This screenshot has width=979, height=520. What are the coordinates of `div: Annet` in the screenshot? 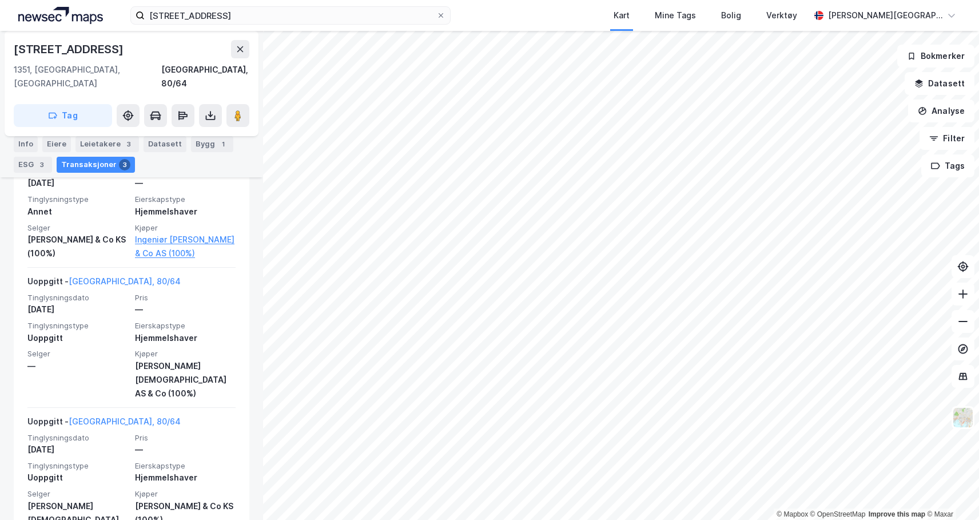 It's located at (78, 212).